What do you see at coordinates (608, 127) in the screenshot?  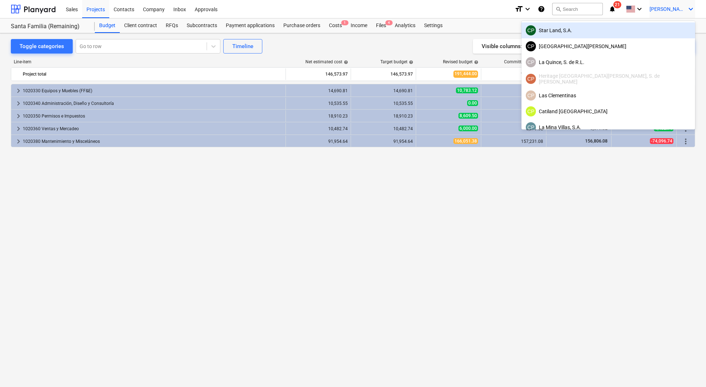 I see `div: La Mina Villas, S.A.` at bounding box center [608, 127].